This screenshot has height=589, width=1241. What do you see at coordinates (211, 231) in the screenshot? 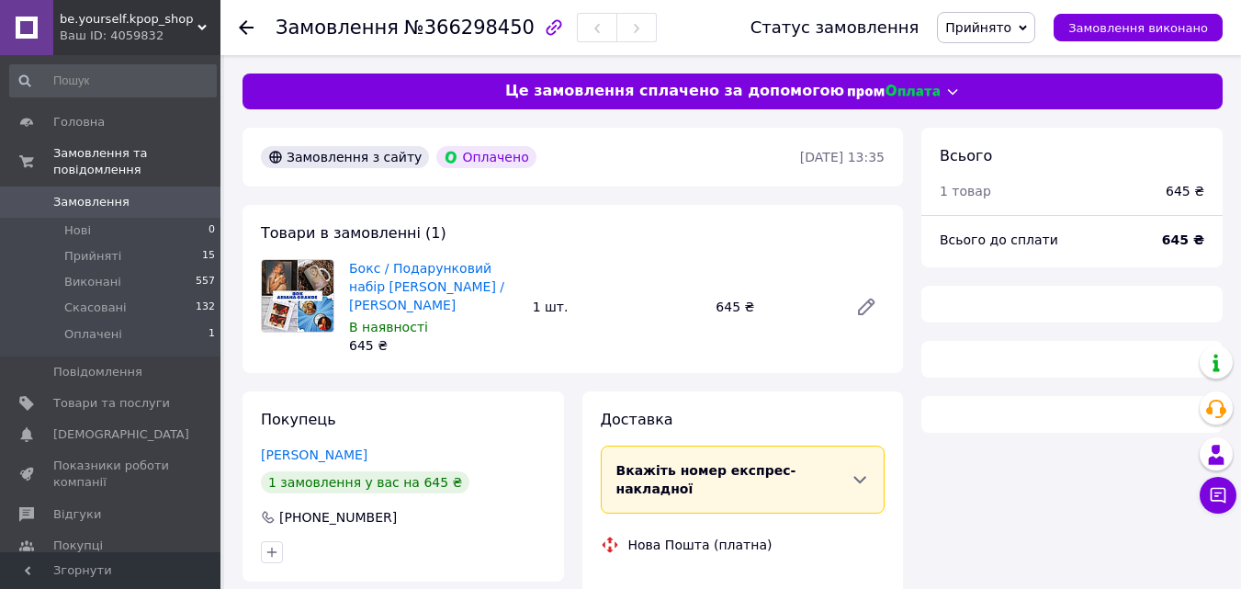
I see `span: 0` at bounding box center [211, 231].